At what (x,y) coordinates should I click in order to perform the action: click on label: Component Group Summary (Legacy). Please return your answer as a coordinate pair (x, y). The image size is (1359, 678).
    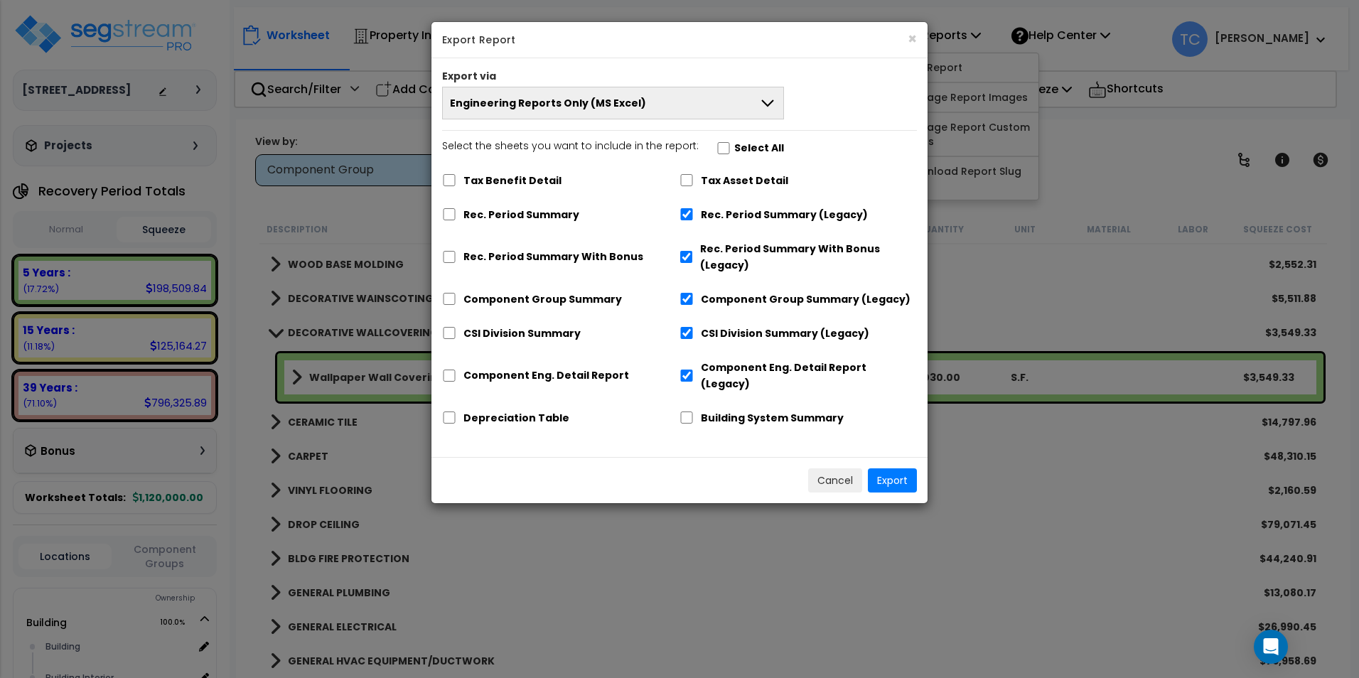
    Looking at the image, I should click on (805, 299).